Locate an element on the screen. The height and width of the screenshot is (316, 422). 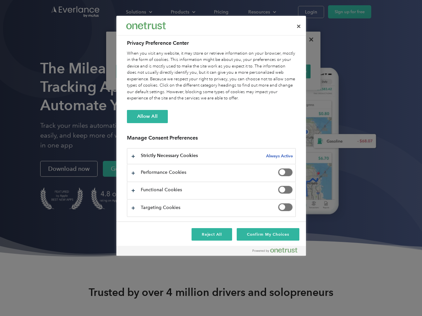
button: Allow All is located at coordinates (147, 117).